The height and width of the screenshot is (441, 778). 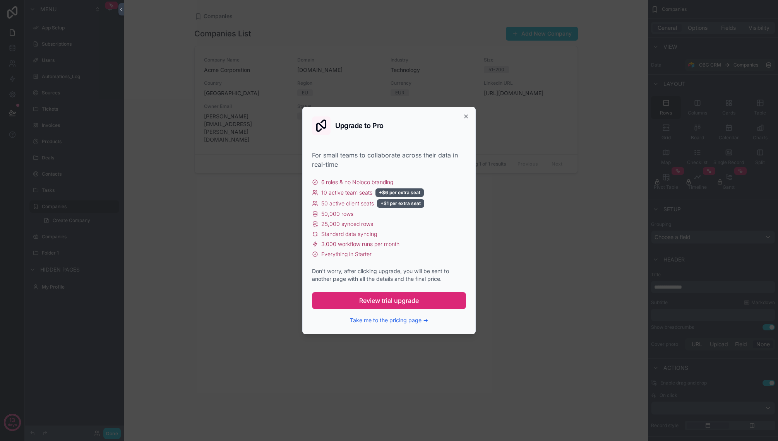 What do you see at coordinates (389, 301) in the screenshot?
I see `button: Review trial upgrade` at bounding box center [389, 301].